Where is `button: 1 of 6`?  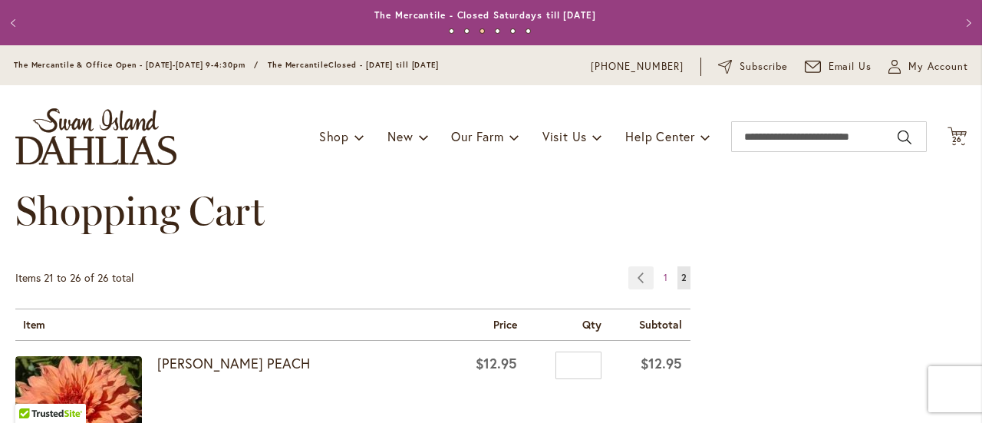 button: 1 of 6 is located at coordinates (451, 31).